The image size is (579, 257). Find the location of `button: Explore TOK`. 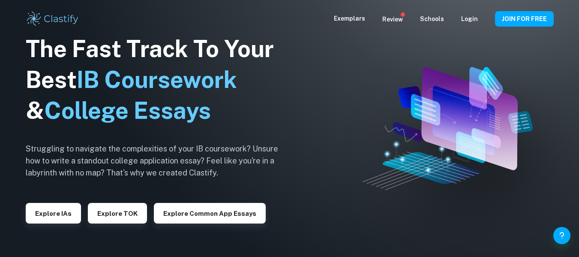

button: Explore TOK is located at coordinates (118, 213).